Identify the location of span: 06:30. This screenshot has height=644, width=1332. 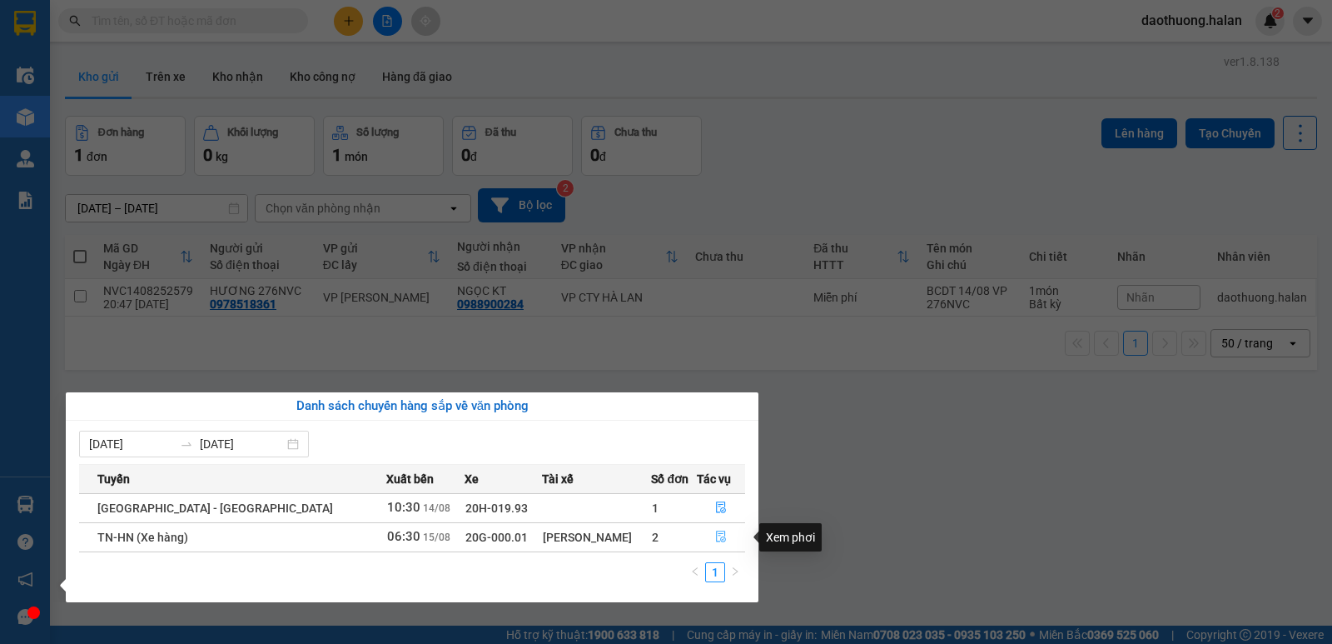
(404, 536).